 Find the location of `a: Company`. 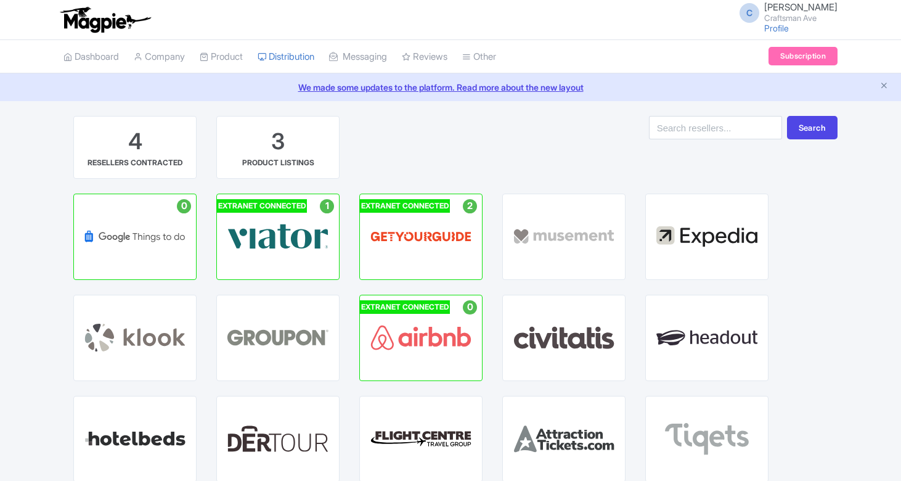

a: Company is located at coordinates (159, 57).